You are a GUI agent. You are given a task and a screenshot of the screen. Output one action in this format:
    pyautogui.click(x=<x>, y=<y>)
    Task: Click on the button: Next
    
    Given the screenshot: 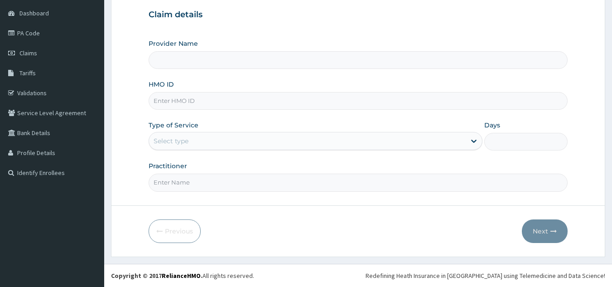 What is the action you would take?
    pyautogui.click(x=545, y=231)
    